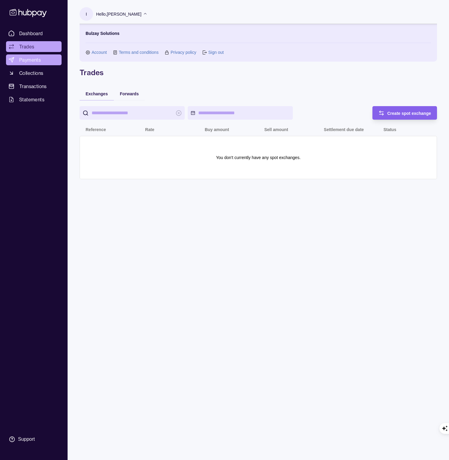  What do you see at coordinates (216, 52) in the screenshot?
I see `a: Sign out` at bounding box center [216, 52].